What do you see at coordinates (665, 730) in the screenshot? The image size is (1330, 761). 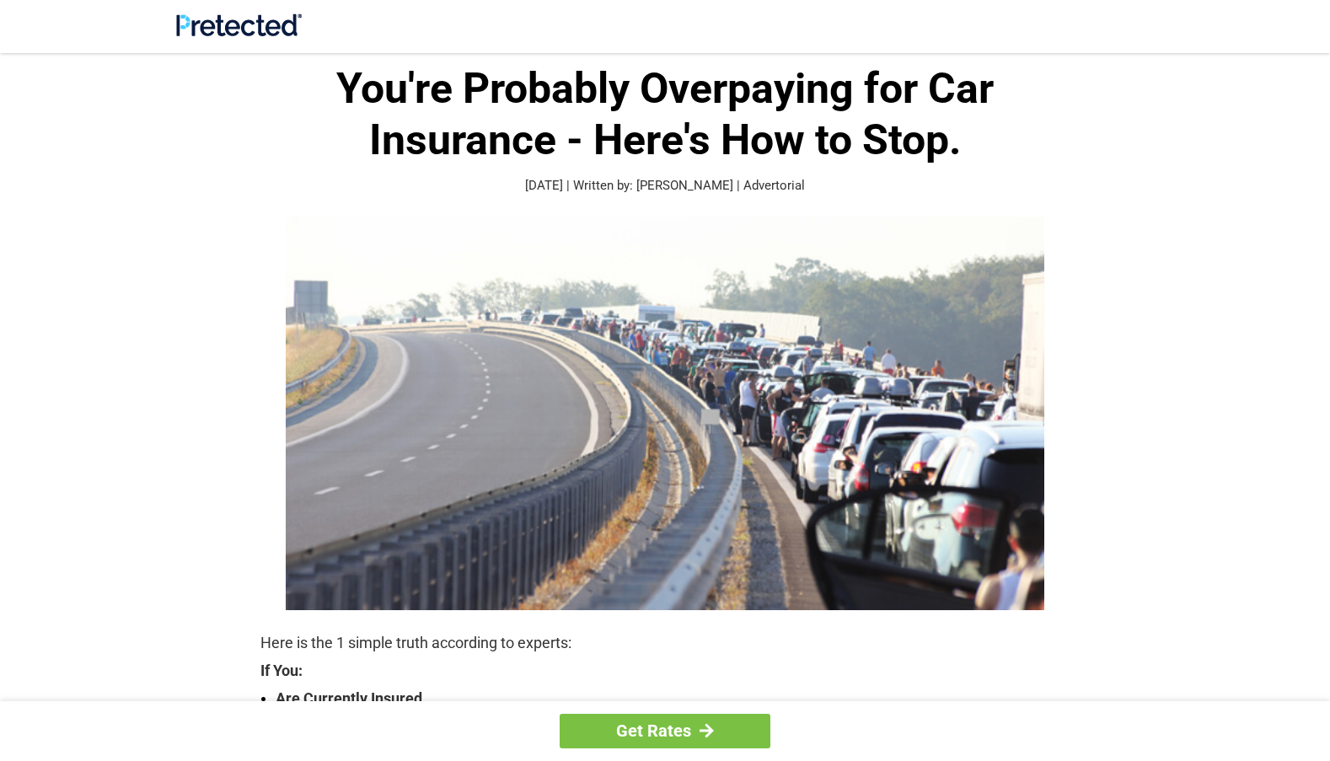 I see `a: Get Rates` at bounding box center [665, 730].